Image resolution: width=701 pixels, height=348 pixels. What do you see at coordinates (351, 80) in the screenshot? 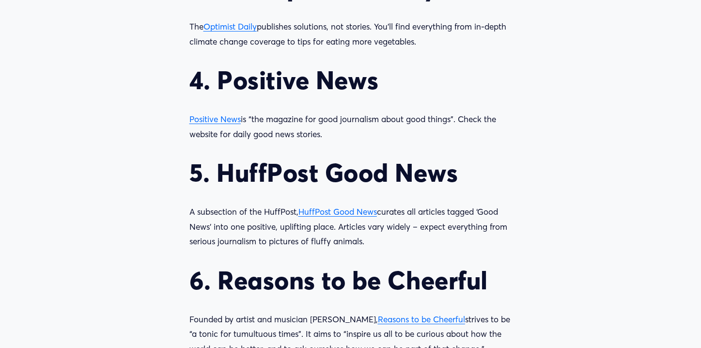
I see `h2: 4. Positive News` at bounding box center [351, 80].